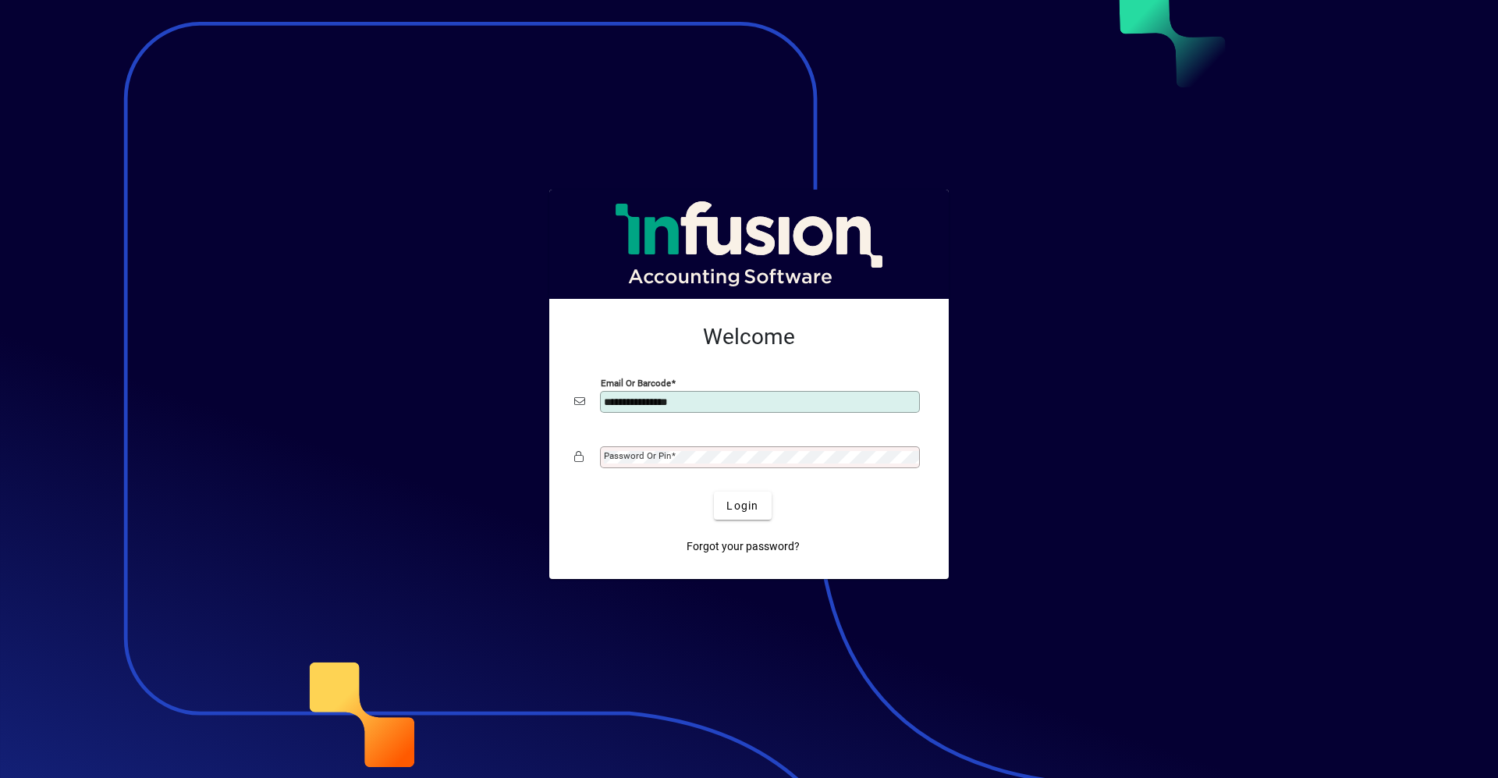 Image resolution: width=1498 pixels, height=778 pixels. I want to click on a: Forgot your password?, so click(743, 546).